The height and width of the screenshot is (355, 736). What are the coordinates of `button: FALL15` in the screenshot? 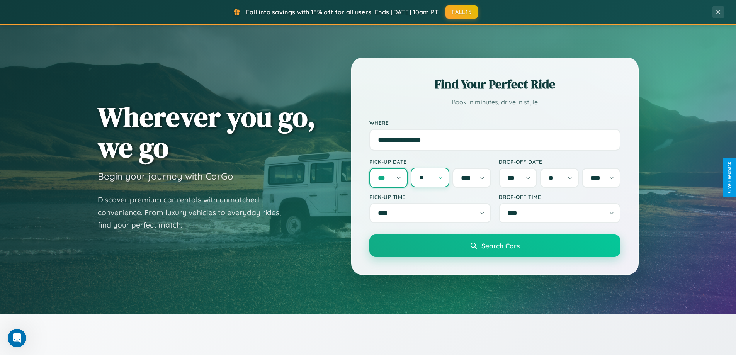 It's located at (461, 12).